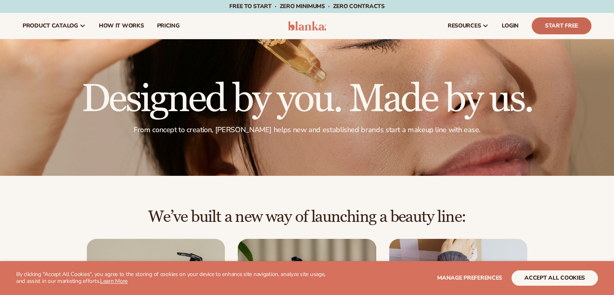 The width and height of the screenshot is (614, 295). I want to click on span: LOGIN, so click(510, 26).